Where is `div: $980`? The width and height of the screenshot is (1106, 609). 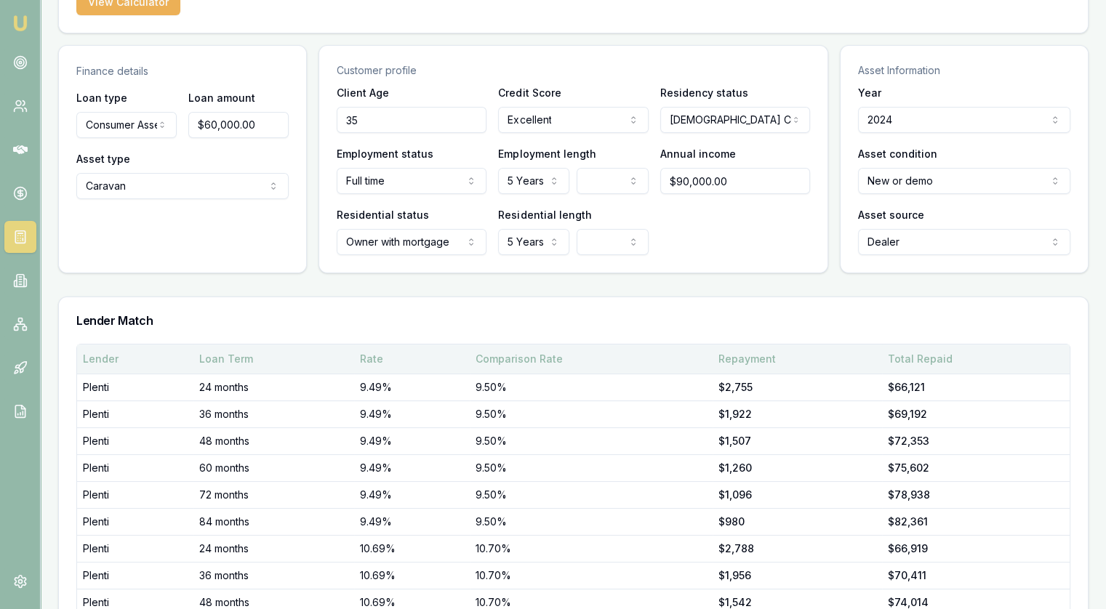
div: $980 is located at coordinates (797, 522).